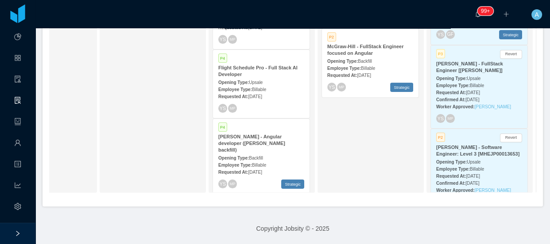 The height and width of the screenshot is (244, 550). What do you see at coordinates (485, 11) in the screenshot?
I see `sup: 158` at bounding box center [485, 11].